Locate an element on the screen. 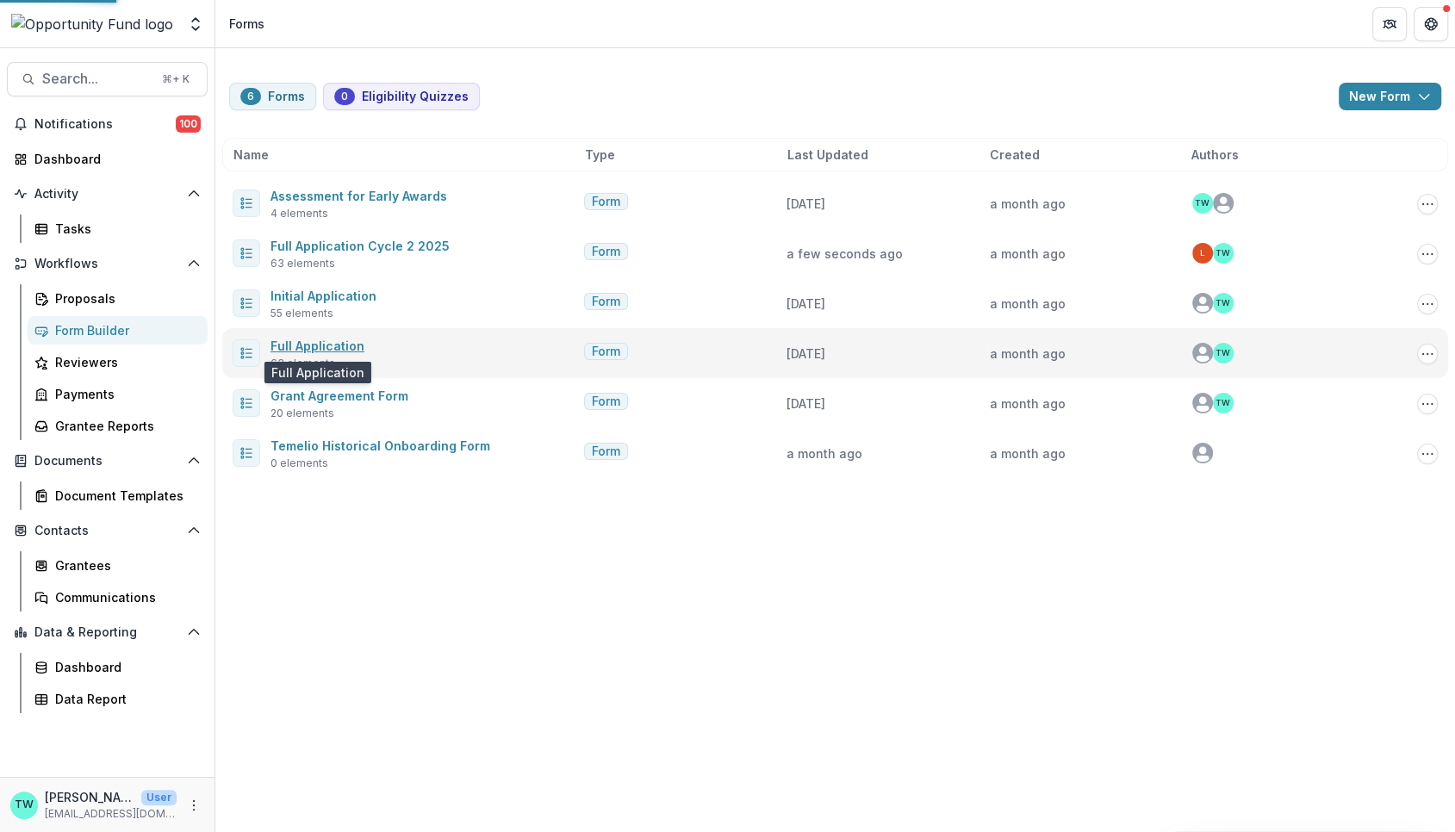 The width and height of the screenshot is (1455, 832). button: Eligibility Quizzes is located at coordinates (401, 96).